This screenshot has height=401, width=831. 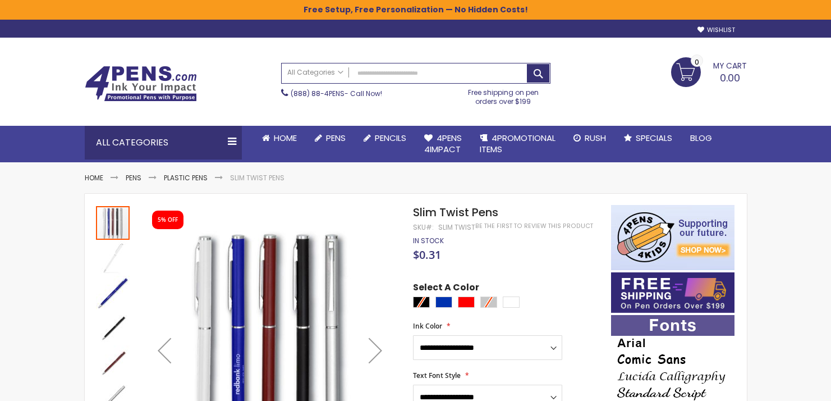 I want to click on span: Select A Color, so click(x=446, y=289).